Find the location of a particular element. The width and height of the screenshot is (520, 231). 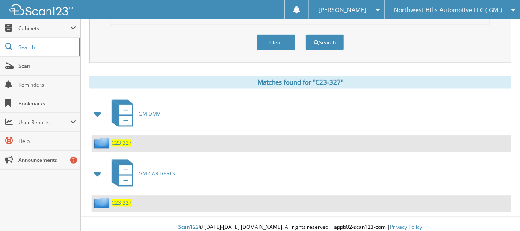

span: Bookmarks is located at coordinates (47, 104).